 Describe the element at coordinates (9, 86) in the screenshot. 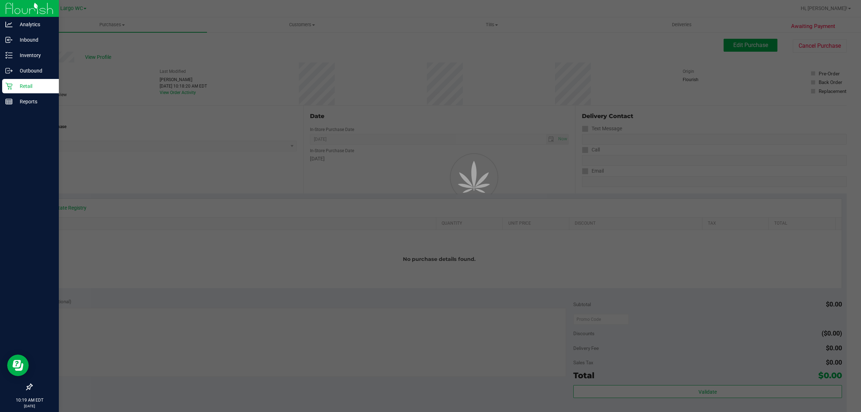

I see `inline-svg: Retail` at that location.